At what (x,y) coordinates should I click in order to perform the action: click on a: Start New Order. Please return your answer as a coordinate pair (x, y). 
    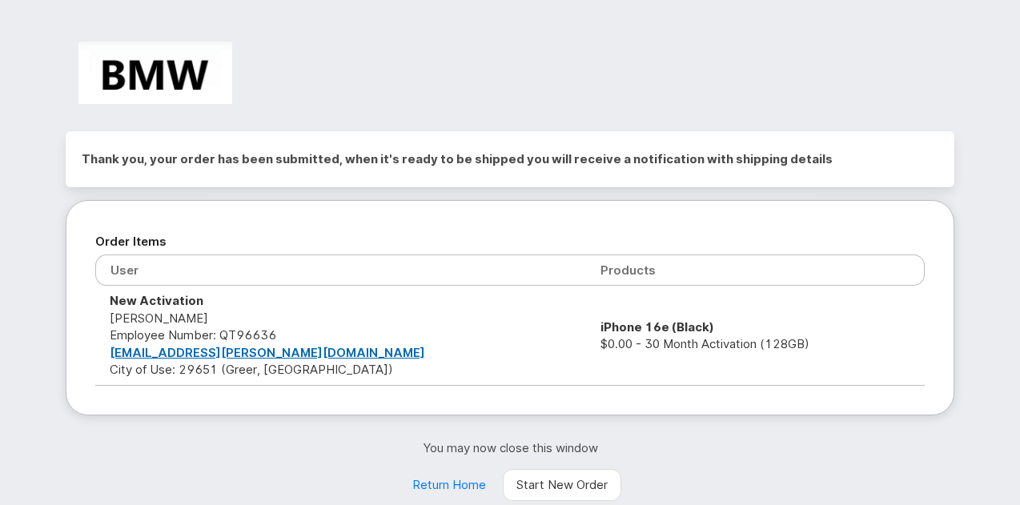
    Looking at the image, I should click on (562, 485).